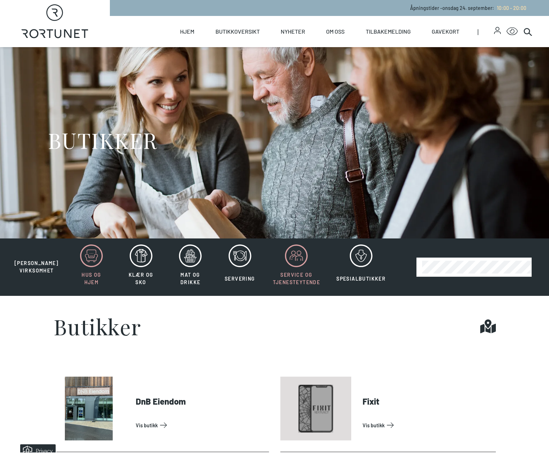 The image size is (549, 456). I want to click on span: 10:00 - 20:00, so click(512, 8).